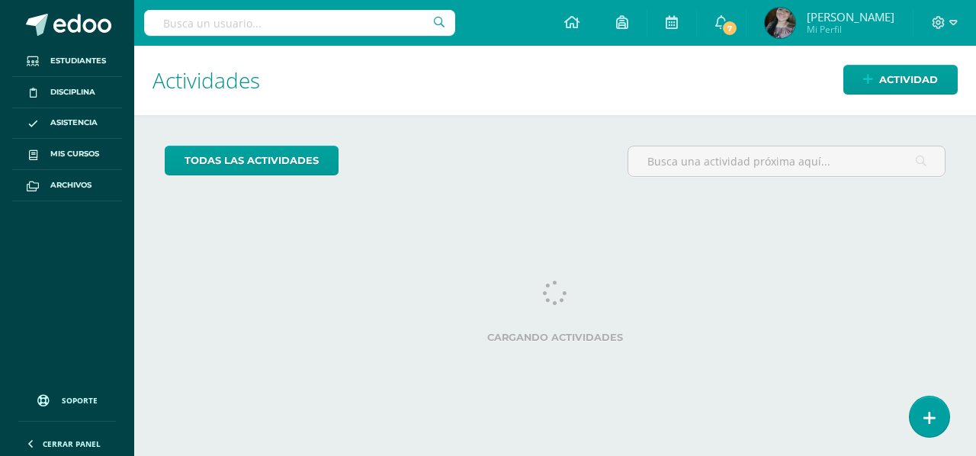 The height and width of the screenshot is (456, 976). Describe the element at coordinates (67, 185) in the screenshot. I see `a: Archivos` at that location.